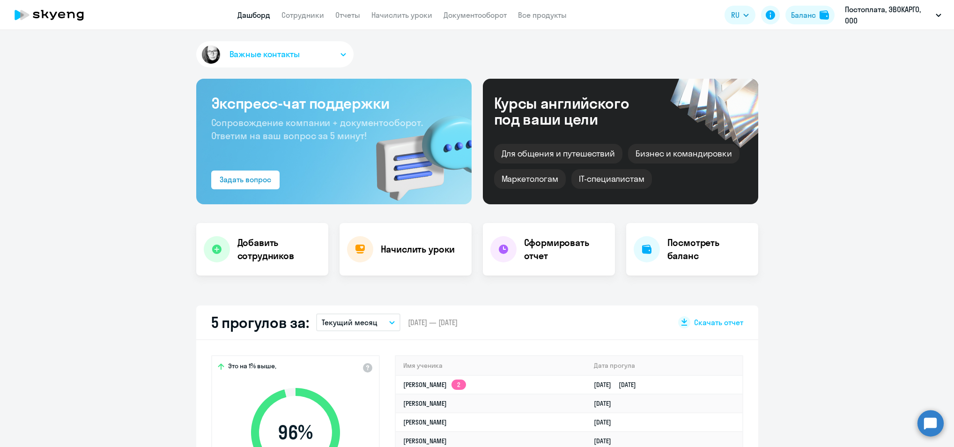 Image resolution: width=954 pixels, height=447 pixels. Describe the element at coordinates (317, 129) in the screenshot. I see `span: Сопровождение компании + документооборот. Ответим на ваш вопрос за 5 минут!` at that location.